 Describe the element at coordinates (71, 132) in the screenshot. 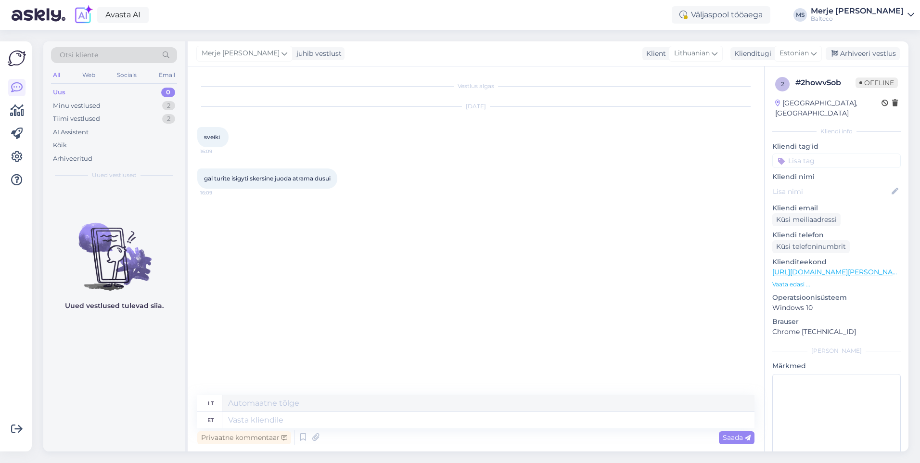

I see `div: AI Assistent` at that location.